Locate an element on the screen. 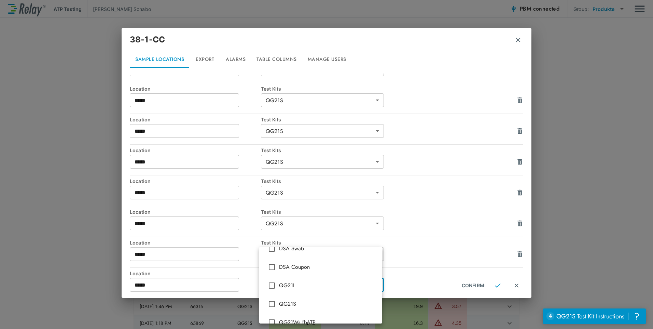  span: QG21S is located at coordinates (328, 304).